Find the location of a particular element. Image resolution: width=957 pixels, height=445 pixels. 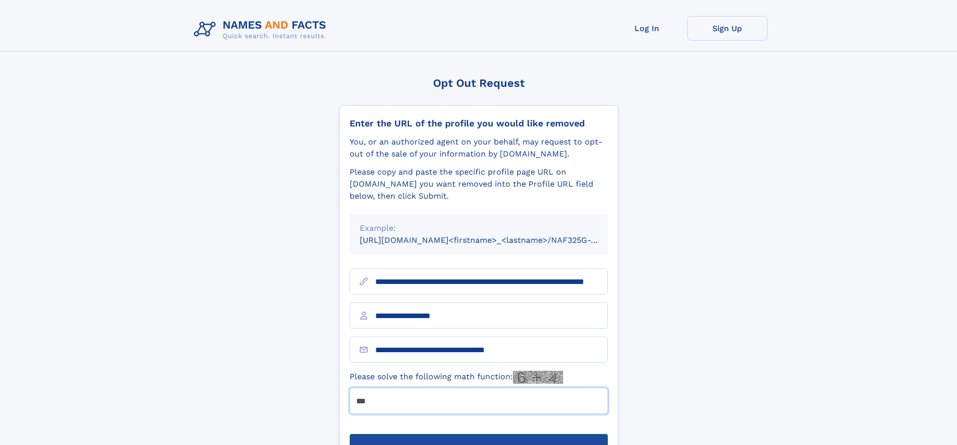

a: Log In is located at coordinates (647, 28).